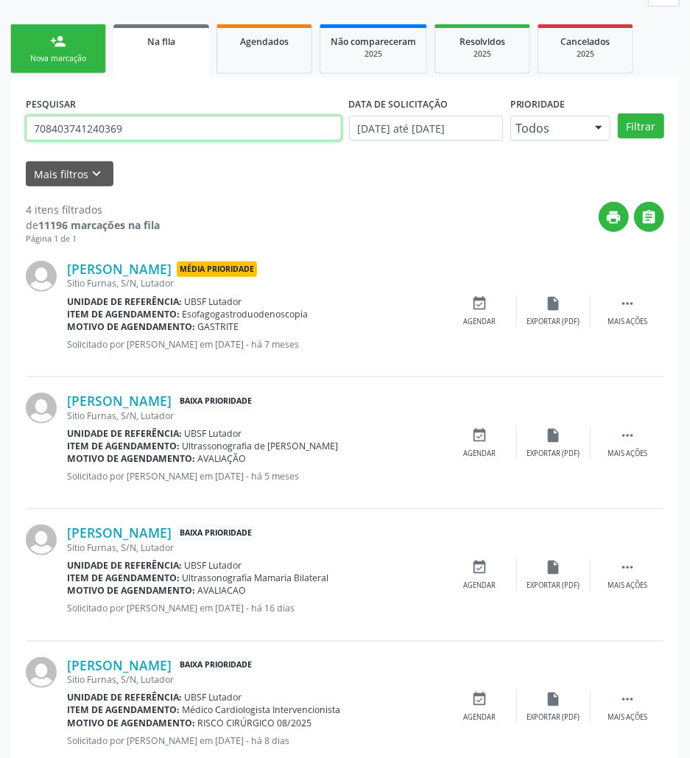 This screenshot has height=758, width=690. Describe the element at coordinates (398, 104) in the screenshot. I see `label: DATA DE SOLICITAÇÃO` at that location.